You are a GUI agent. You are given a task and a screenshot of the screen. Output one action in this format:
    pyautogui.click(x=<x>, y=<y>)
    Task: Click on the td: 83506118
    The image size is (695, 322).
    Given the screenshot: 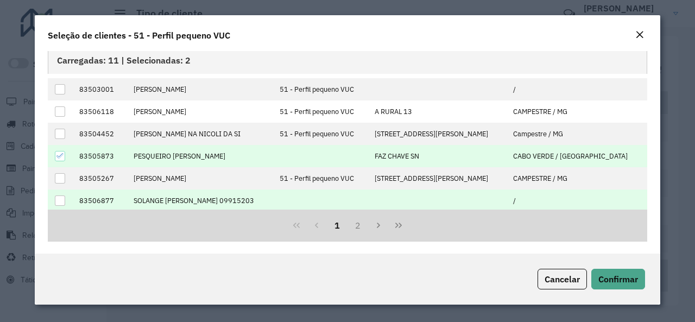 What is the action you would take?
    pyautogui.click(x=101, y=111)
    